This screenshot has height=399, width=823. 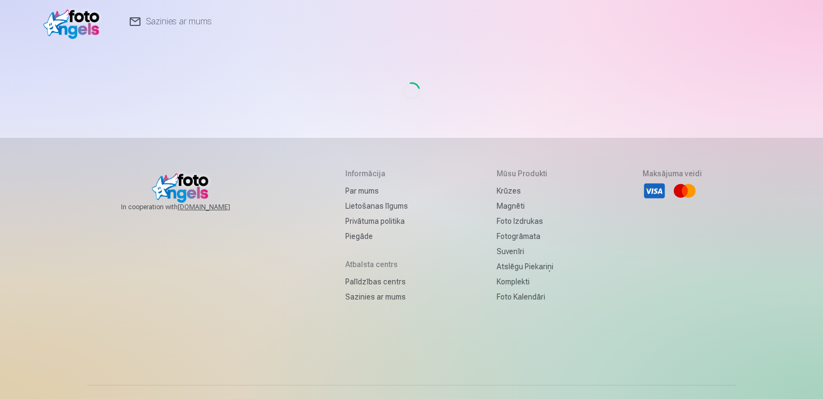 I want to click on a: Suvenīri, so click(x=525, y=251).